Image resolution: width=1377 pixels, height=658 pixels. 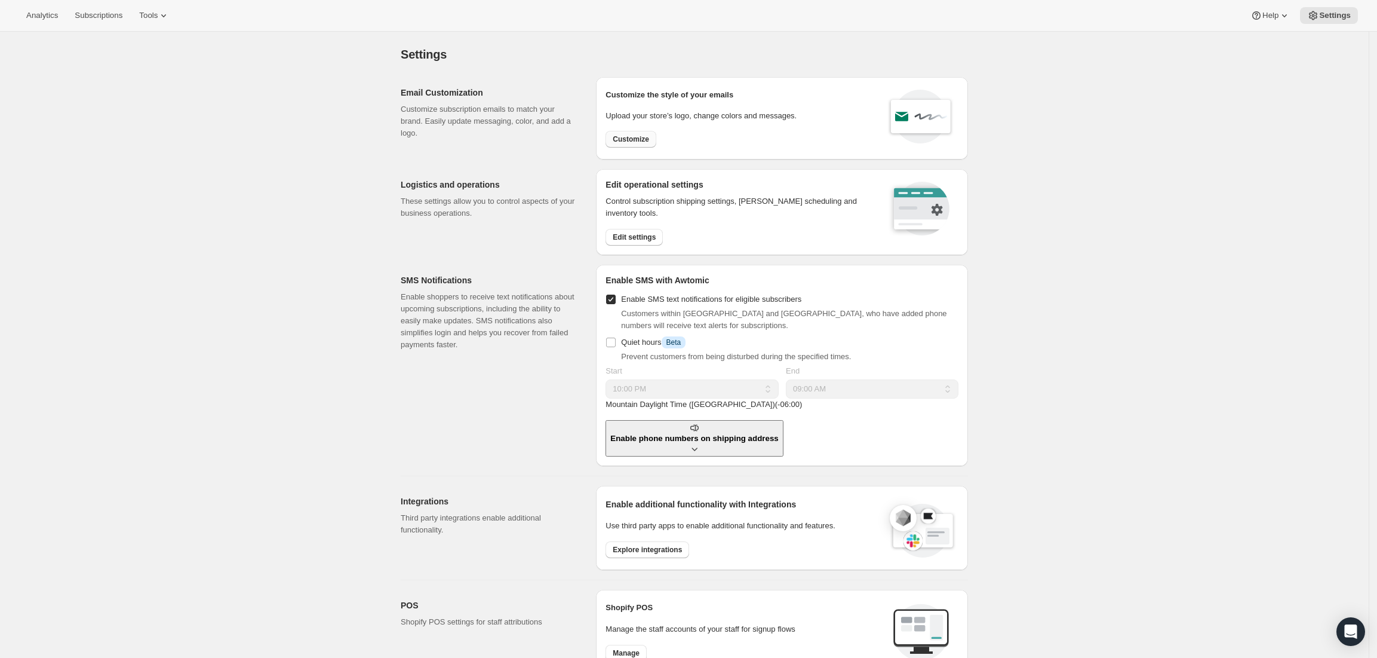 What do you see at coordinates (694, 438) in the screenshot?
I see `b: Enable phone numbers on shipping address` at bounding box center [694, 438].